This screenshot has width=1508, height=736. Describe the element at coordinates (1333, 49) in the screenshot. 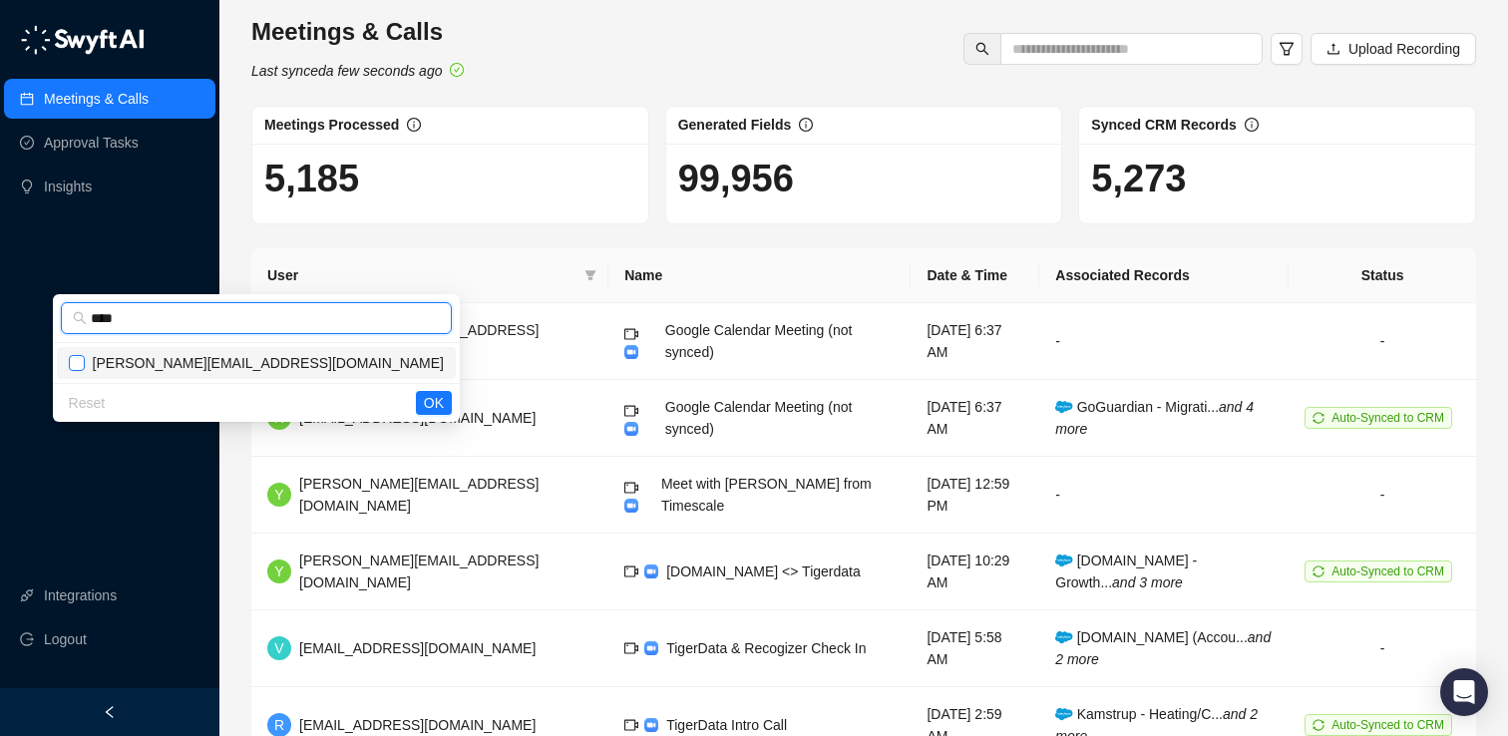

I see `span: upload` at that location.